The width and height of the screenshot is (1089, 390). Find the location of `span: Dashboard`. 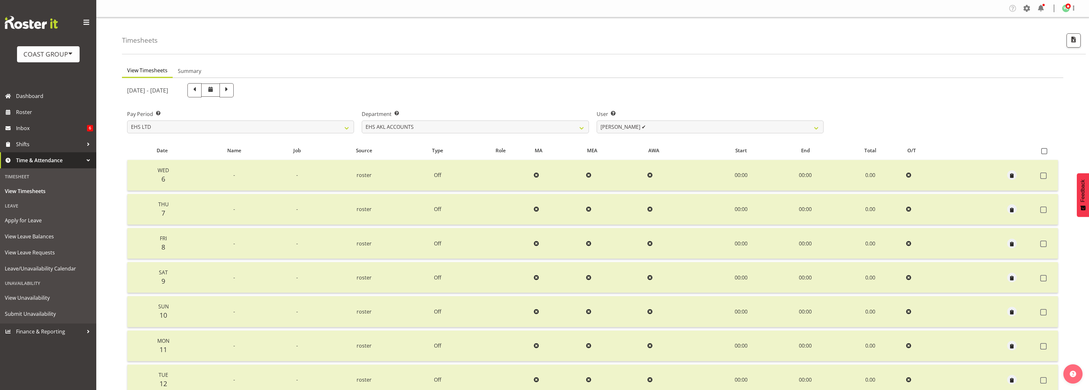

span: Dashboard is located at coordinates (55, 96).